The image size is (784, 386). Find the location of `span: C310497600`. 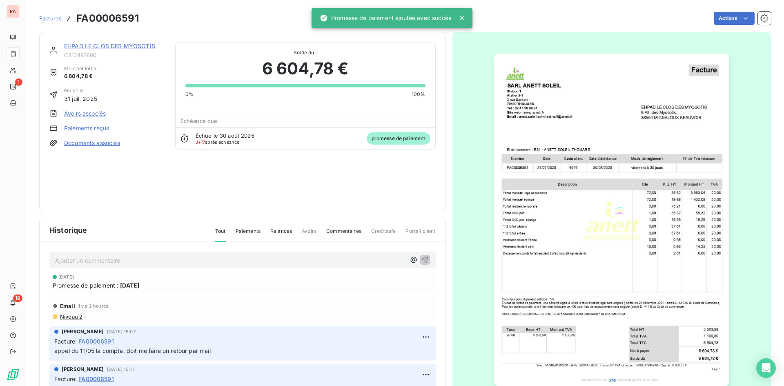

span: C310497600 is located at coordinates (115, 55).